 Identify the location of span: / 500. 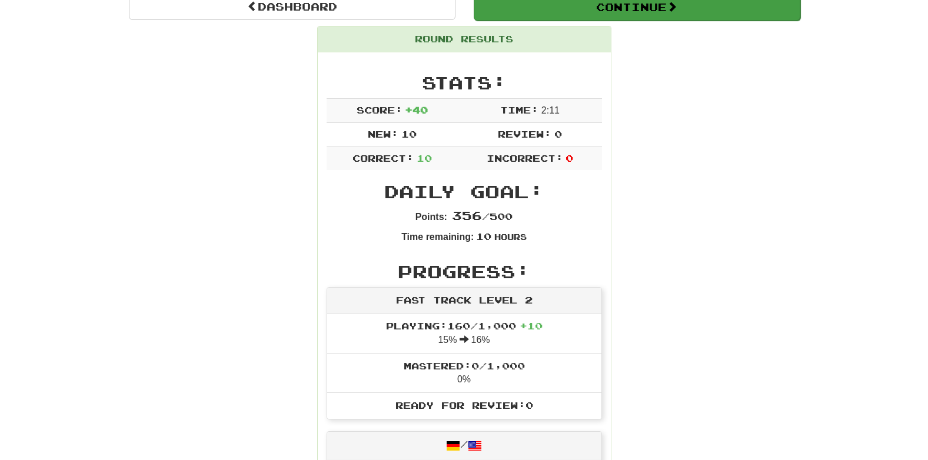
(482, 216).